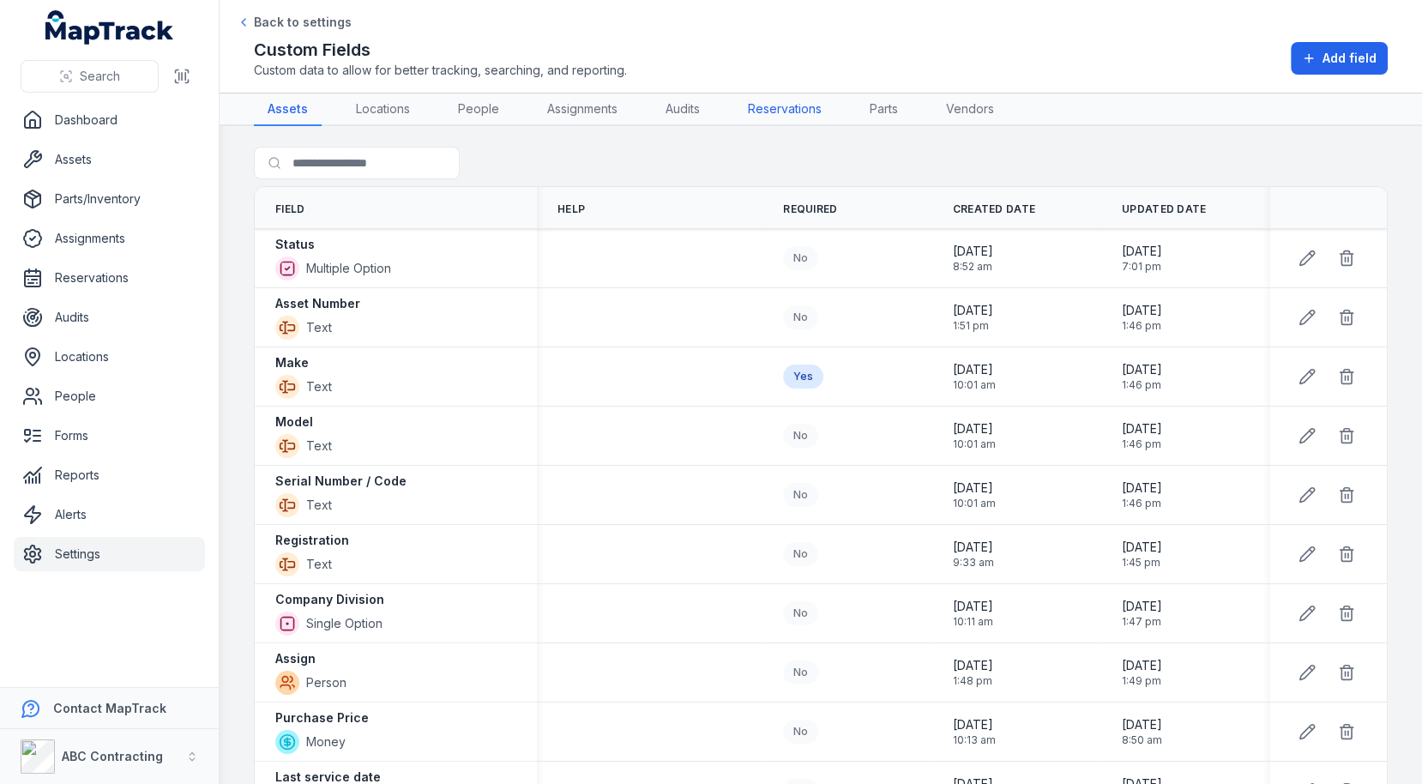 Image resolution: width=1422 pixels, height=784 pixels. I want to click on span: Search, so click(99, 76).